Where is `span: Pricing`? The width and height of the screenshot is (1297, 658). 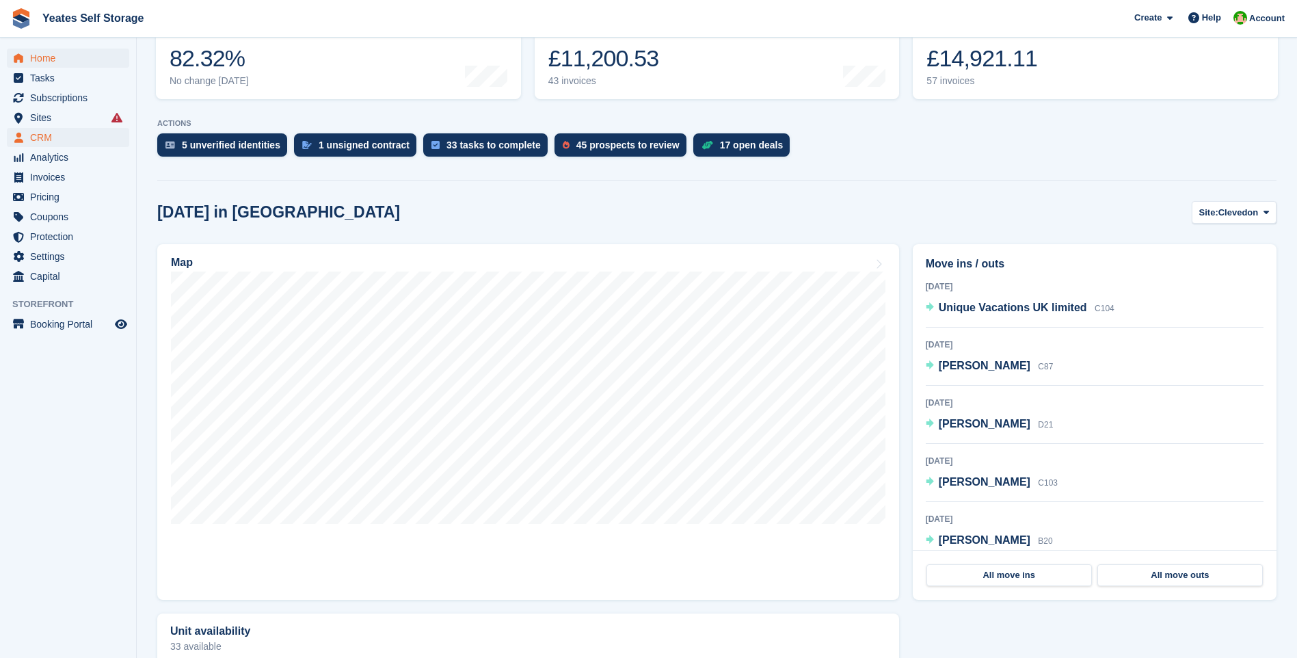 span: Pricing is located at coordinates (71, 197).